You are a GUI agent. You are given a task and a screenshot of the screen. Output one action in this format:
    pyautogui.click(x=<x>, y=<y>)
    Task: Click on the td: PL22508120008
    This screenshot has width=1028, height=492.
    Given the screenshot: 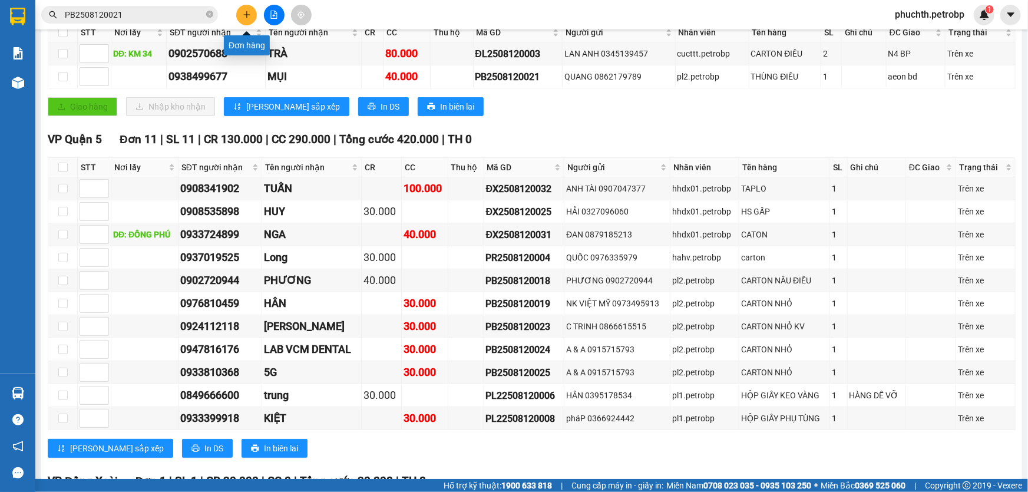 What is the action you would take?
    pyautogui.click(x=524, y=418)
    